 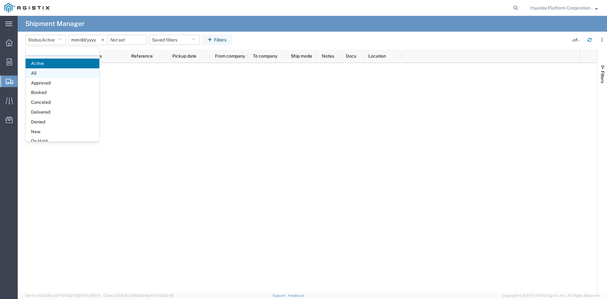 I want to click on span: On Hold, so click(x=62, y=141).